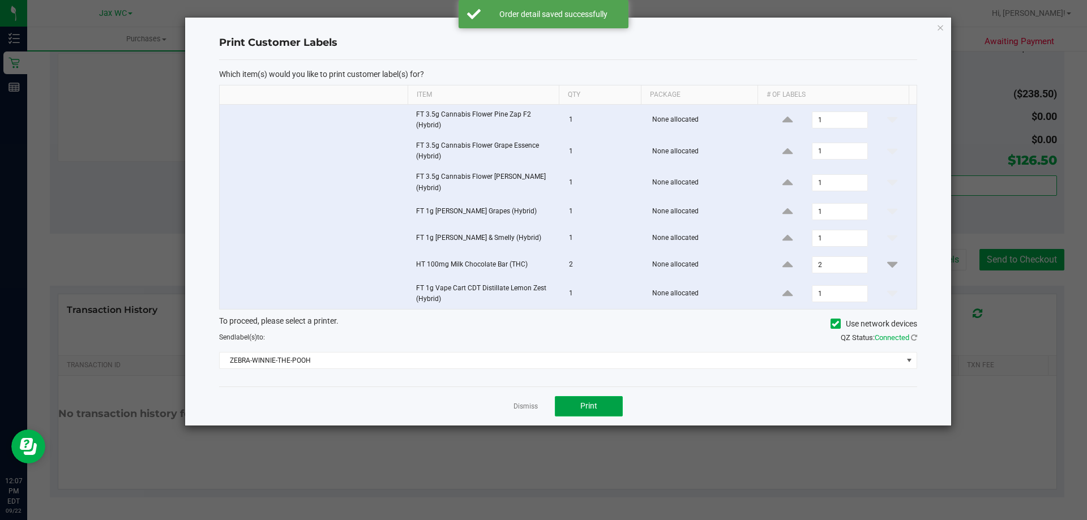  What do you see at coordinates (525, 407) in the screenshot?
I see `a: Dismiss` at bounding box center [525, 407].